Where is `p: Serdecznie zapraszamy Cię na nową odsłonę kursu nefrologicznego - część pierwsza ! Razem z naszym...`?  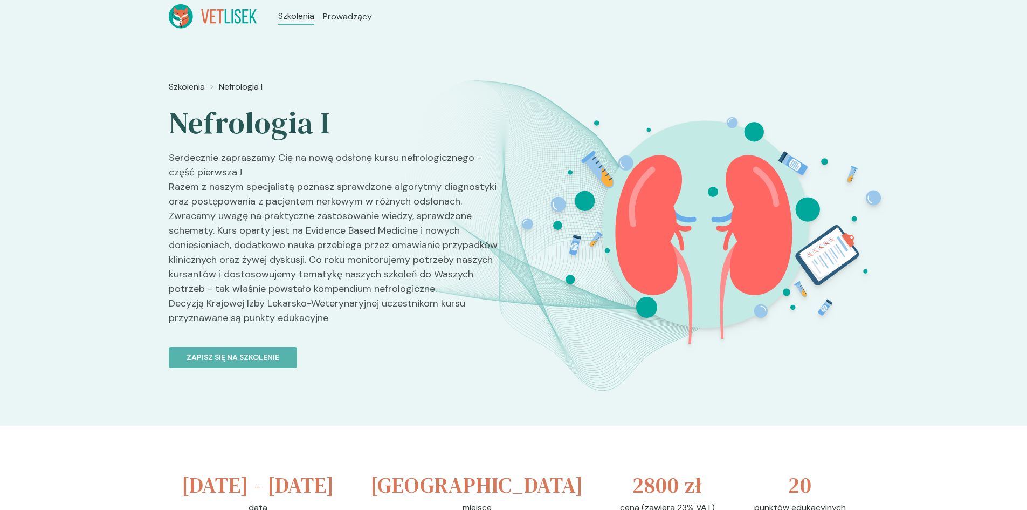
p: Serdecznie zapraszamy Cię na nową odsłonę kursu nefrologicznego - część pierwsza ! Razem z naszym... is located at coordinates (337, 242).